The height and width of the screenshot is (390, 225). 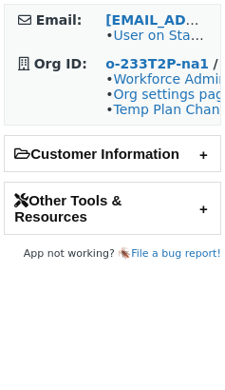 I want to click on a: User on Staging, so click(x=166, y=35).